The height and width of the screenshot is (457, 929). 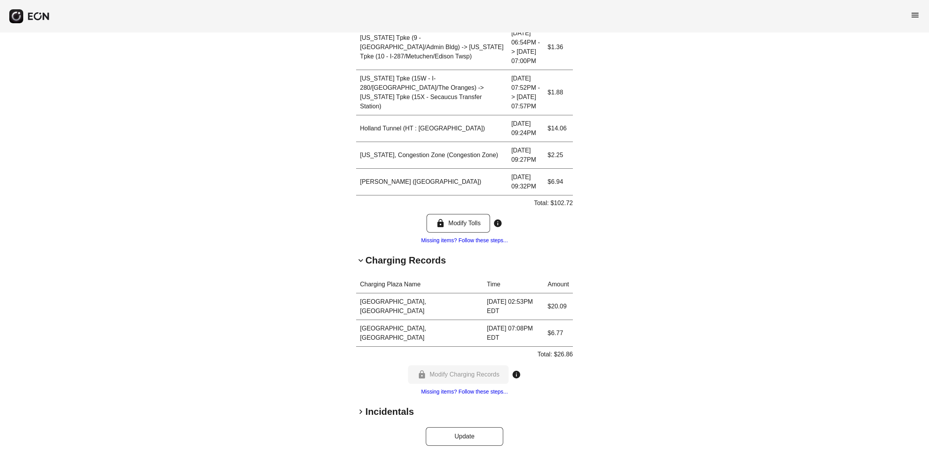 I want to click on span: lock, so click(x=441, y=223).